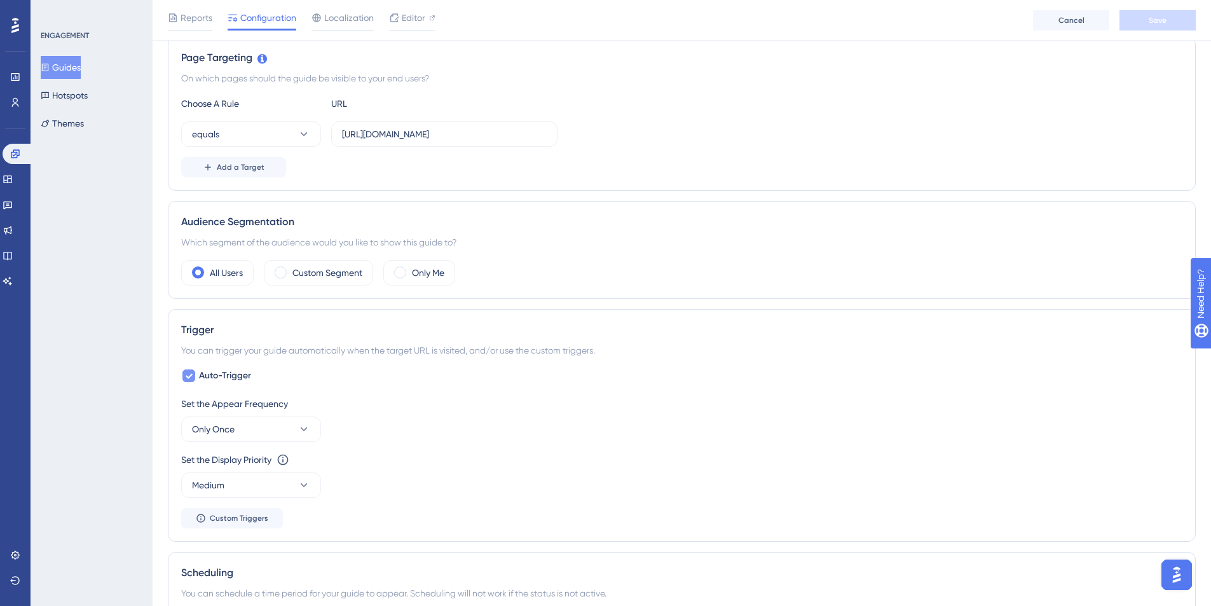 This screenshot has height=606, width=1211. Describe the element at coordinates (196, 18) in the screenshot. I see `span: Reports` at that location.